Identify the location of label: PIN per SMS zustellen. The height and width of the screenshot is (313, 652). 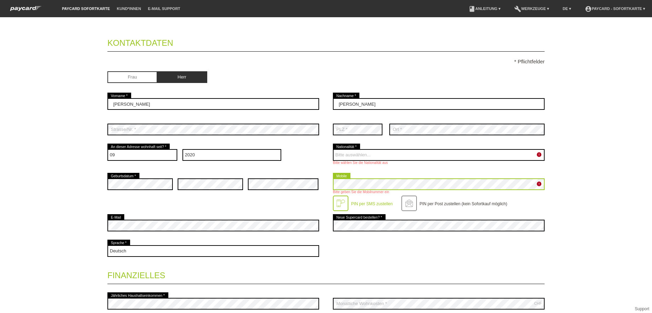
(372, 204).